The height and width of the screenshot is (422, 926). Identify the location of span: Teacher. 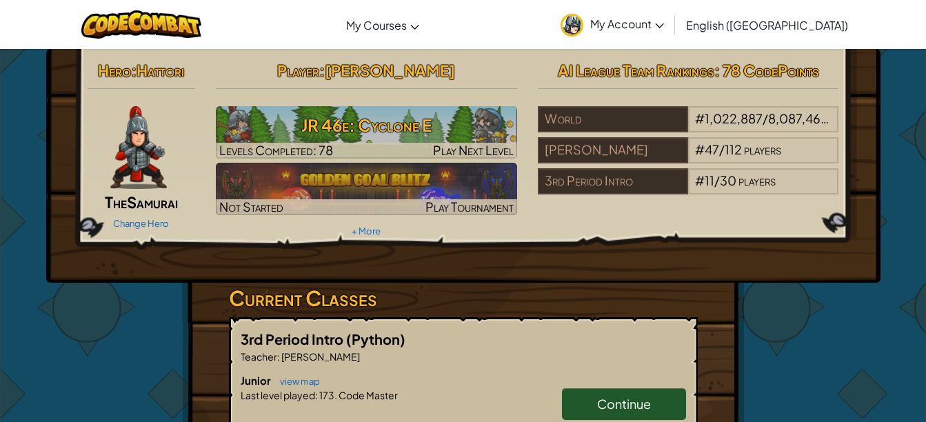
(259, 357).